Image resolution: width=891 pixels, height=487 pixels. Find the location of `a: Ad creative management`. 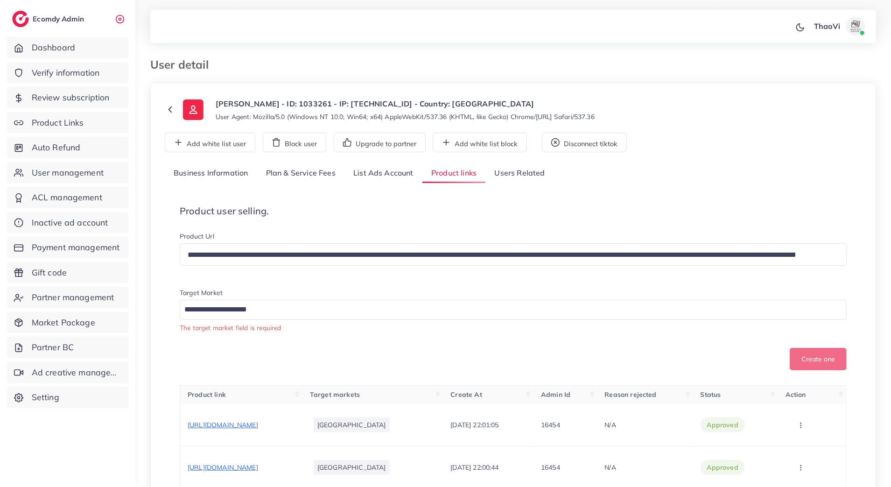

a: Ad creative management is located at coordinates (68, 372).